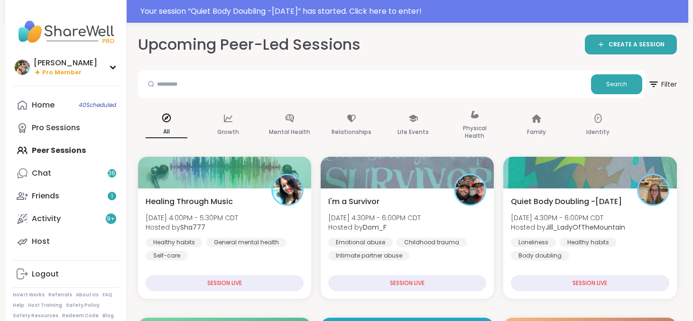 This screenshot has height=321, width=693. Describe the element at coordinates (662, 84) in the screenshot. I see `button: Filter` at that location.